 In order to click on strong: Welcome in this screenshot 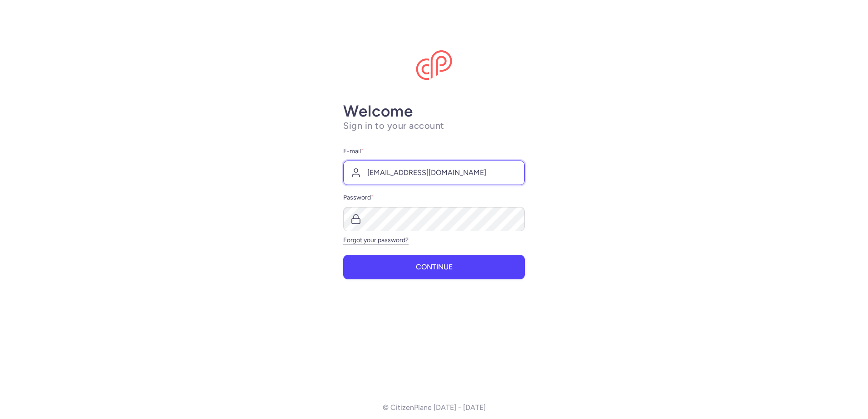, I will do `click(378, 111)`.